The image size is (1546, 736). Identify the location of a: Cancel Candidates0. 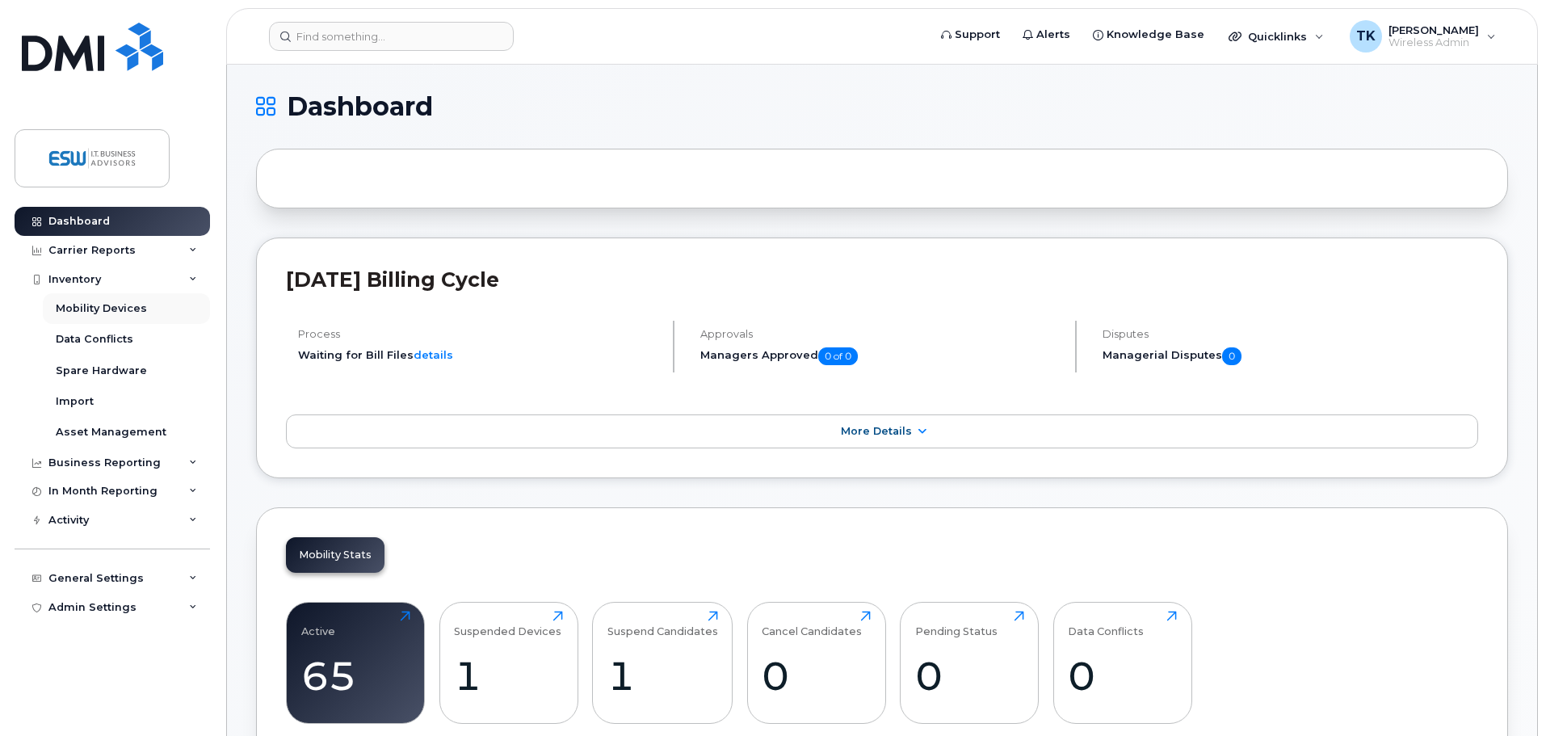
(816, 662).